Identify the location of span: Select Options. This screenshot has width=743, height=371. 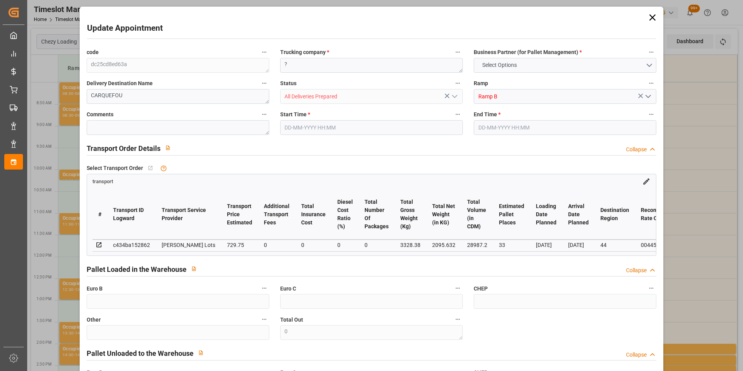
(499, 65).